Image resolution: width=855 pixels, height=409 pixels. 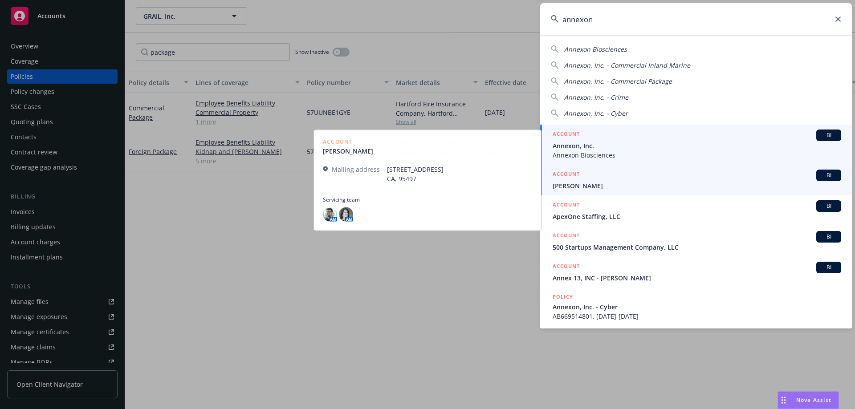 I want to click on span: Annexon, Inc. - Commercial Inland Marine, so click(x=627, y=65).